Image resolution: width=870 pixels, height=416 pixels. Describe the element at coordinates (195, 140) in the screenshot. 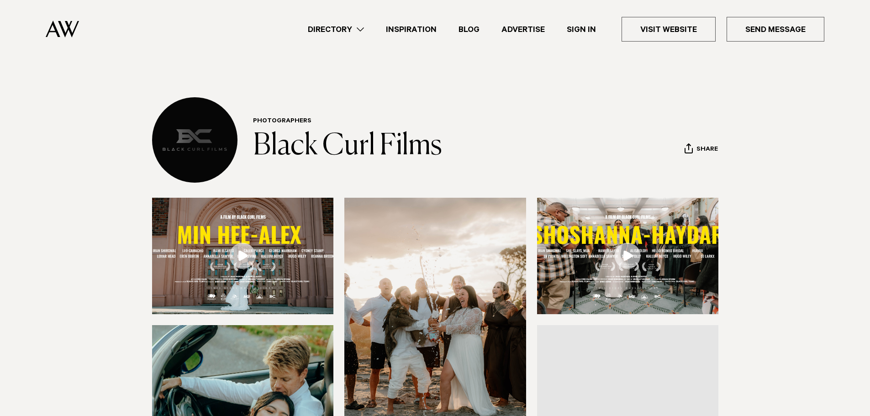

I see `img: Profile Avatar` at that location.